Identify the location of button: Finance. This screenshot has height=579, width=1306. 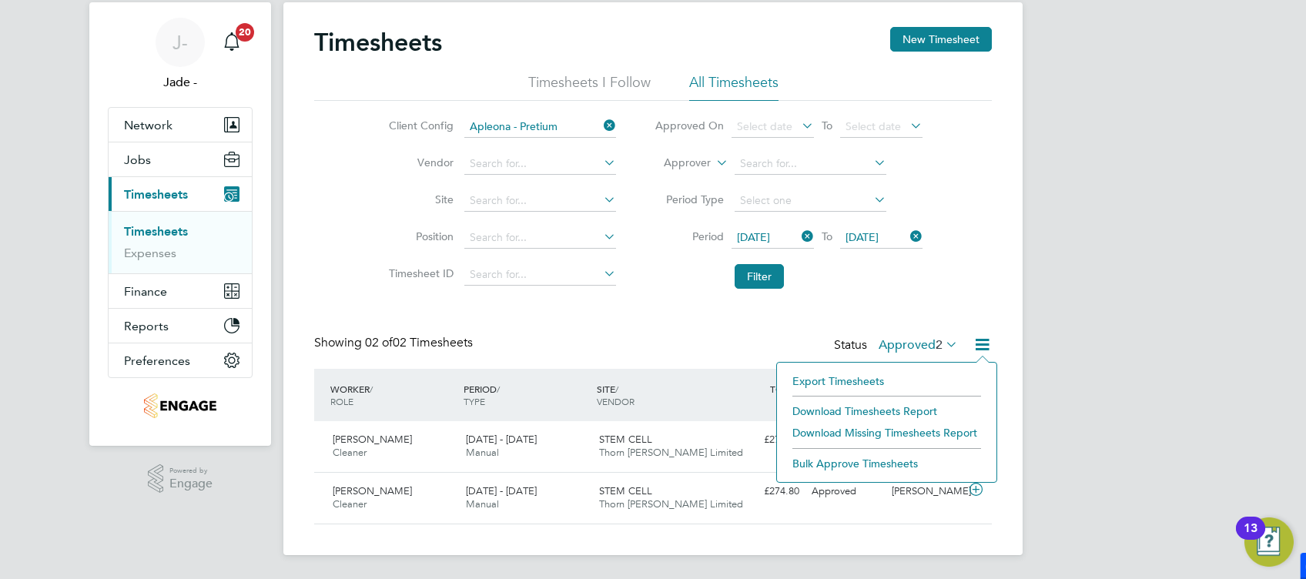
(180, 291).